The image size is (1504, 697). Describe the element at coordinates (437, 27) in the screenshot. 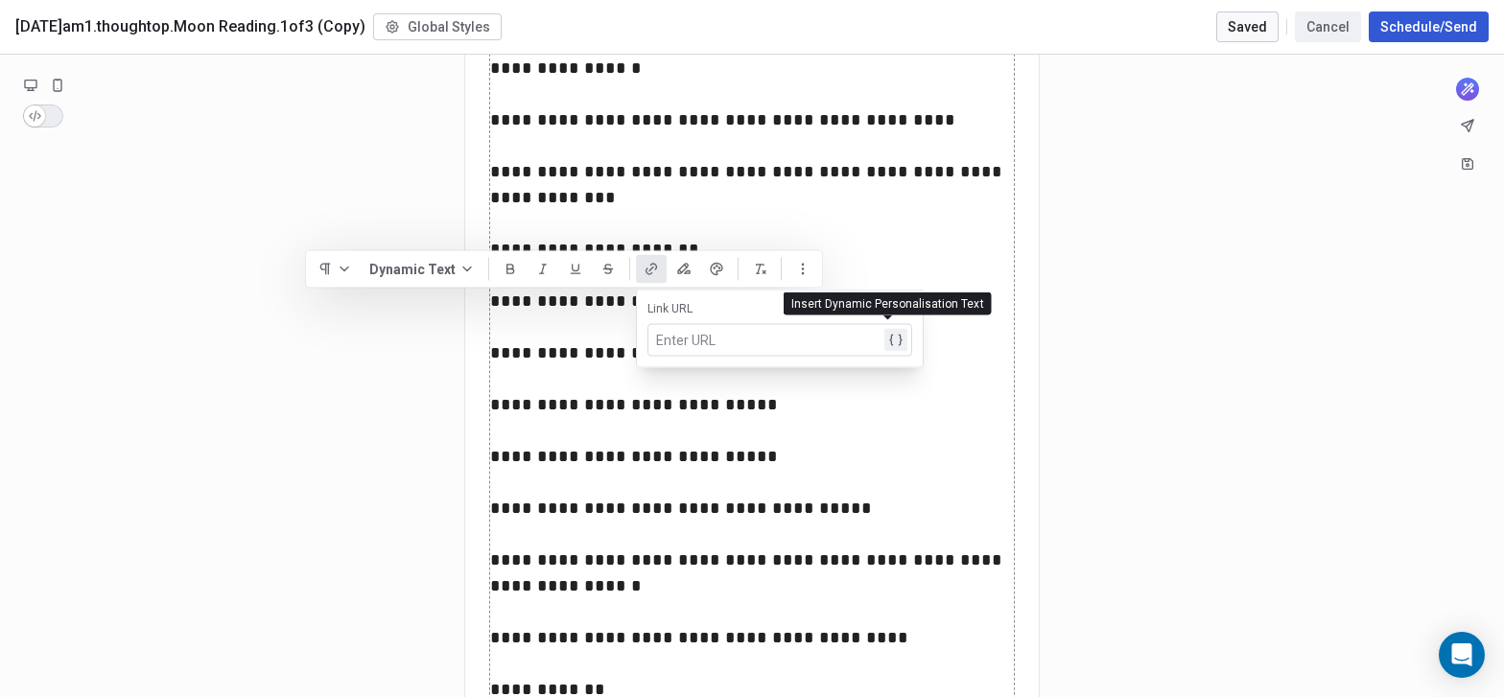

I see `button: Global Styles` at that location.